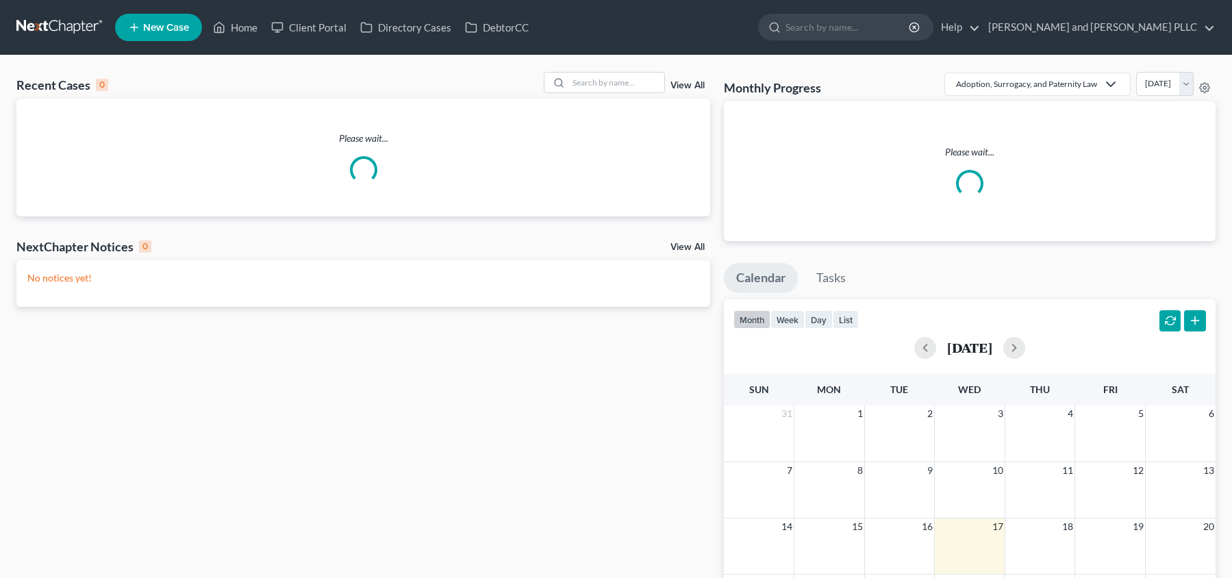  What do you see at coordinates (84, 247) in the screenshot?
I see `div: NextChapter Notices` at bounding box center [84, 247].